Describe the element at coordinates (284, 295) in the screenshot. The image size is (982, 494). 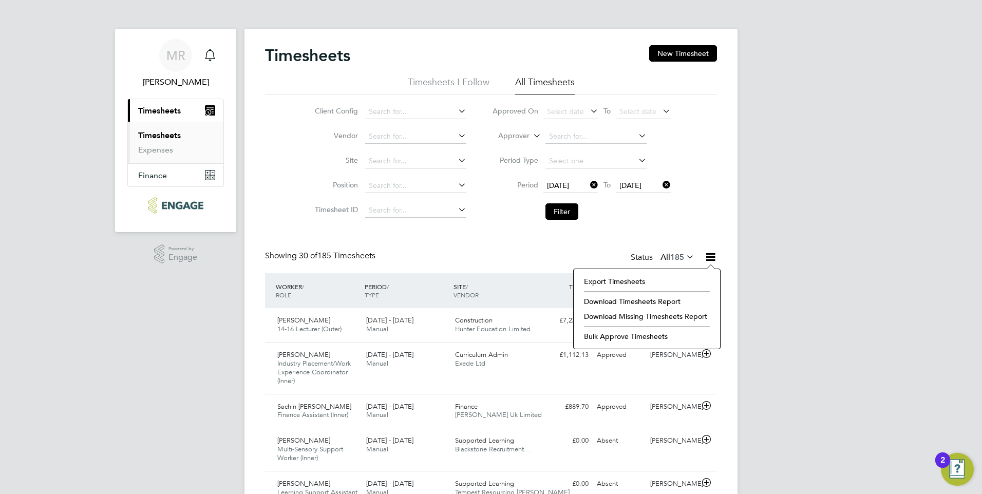
I see `span: ROLE` at that location.